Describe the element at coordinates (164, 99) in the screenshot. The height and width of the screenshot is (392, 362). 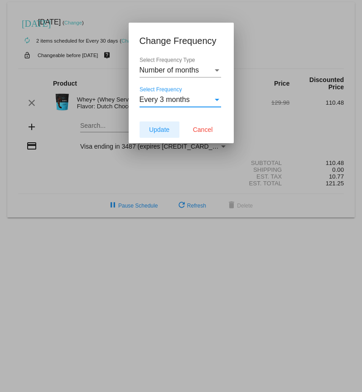
I see `span: Every 3 months` at that location.